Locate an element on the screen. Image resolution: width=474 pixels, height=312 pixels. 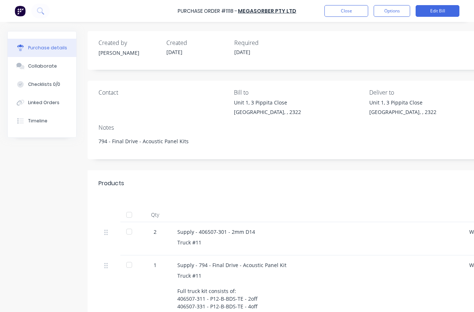
div: Qty is located at coordinates (155, 215).